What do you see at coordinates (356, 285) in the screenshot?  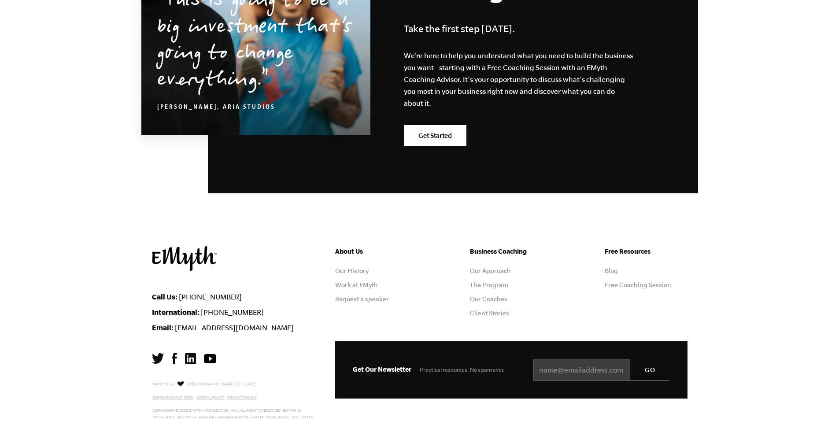 I see `a: Work at EMyth` at bounding box center [356, 285].